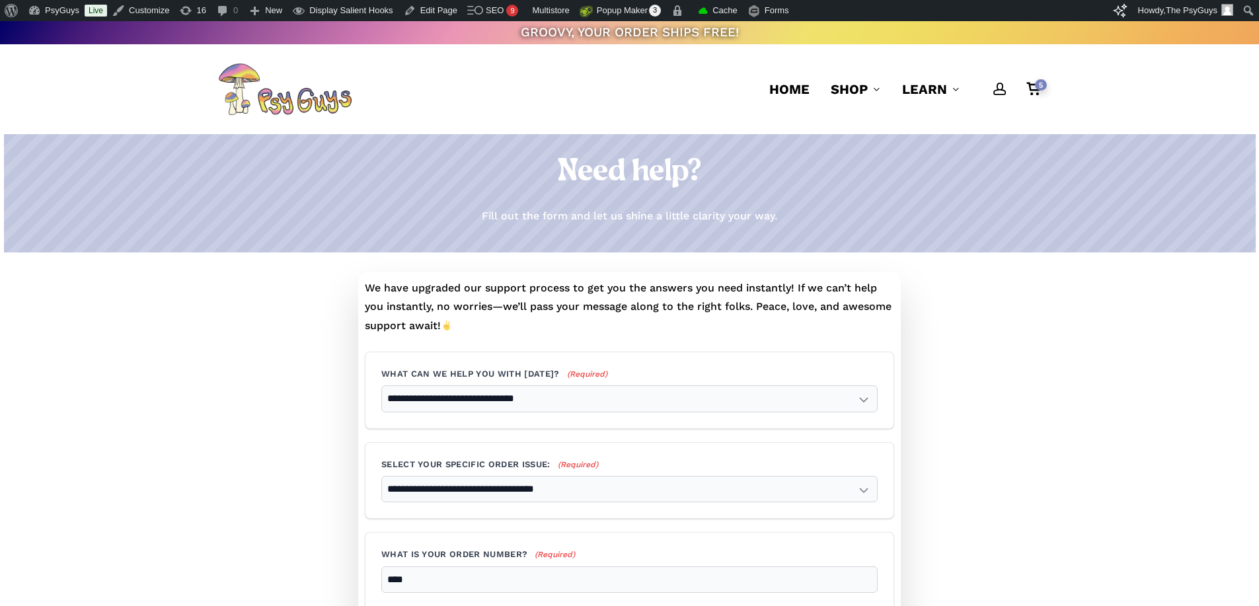 The image size is (1259, 606). What do you see at coordinates (512, 11) in the screenshot?
I see `div: 9` at bounding box center [512, 11].